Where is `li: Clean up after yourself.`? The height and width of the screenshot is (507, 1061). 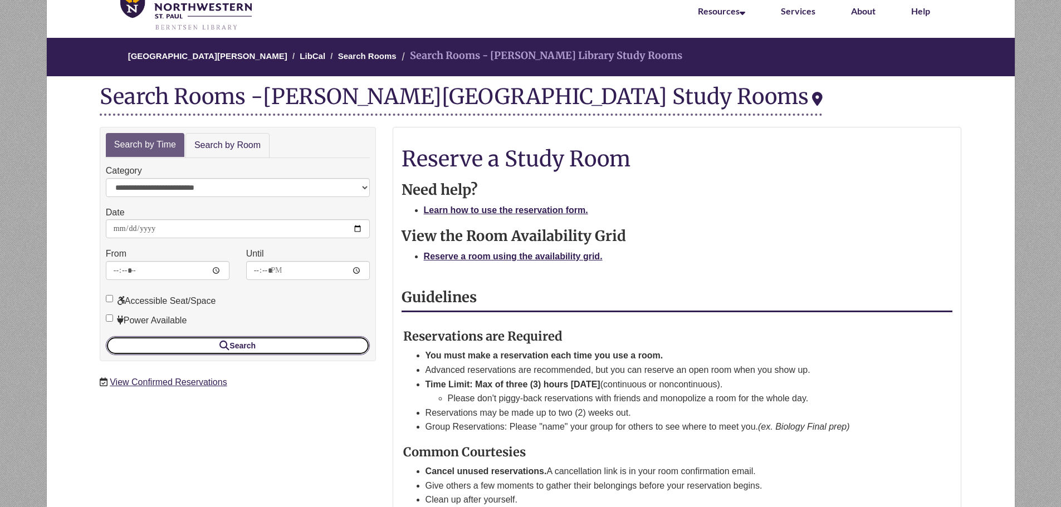 li: Clean up after yourself. is located at coordinates (675, 500).